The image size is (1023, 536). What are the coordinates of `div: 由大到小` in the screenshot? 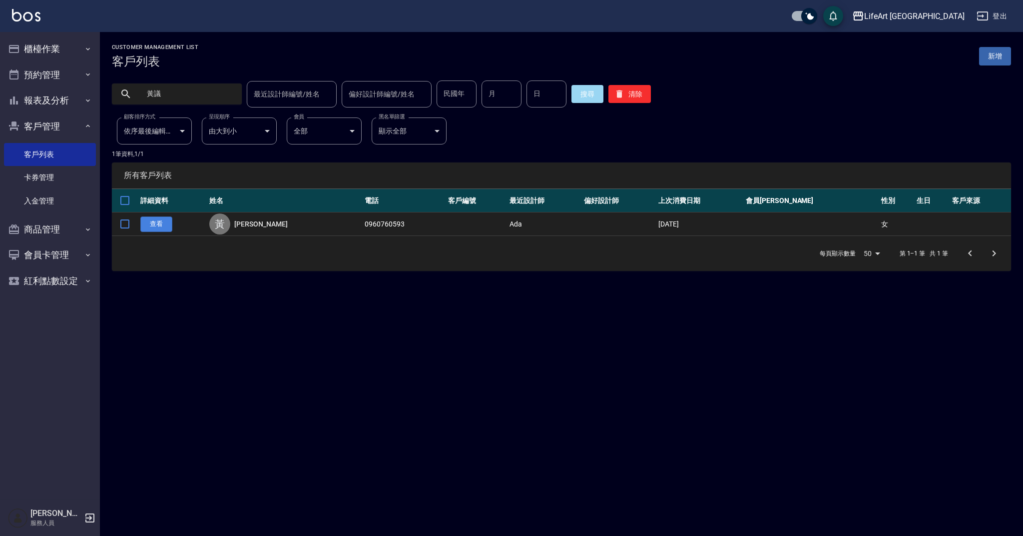 It's located at (239, 131).